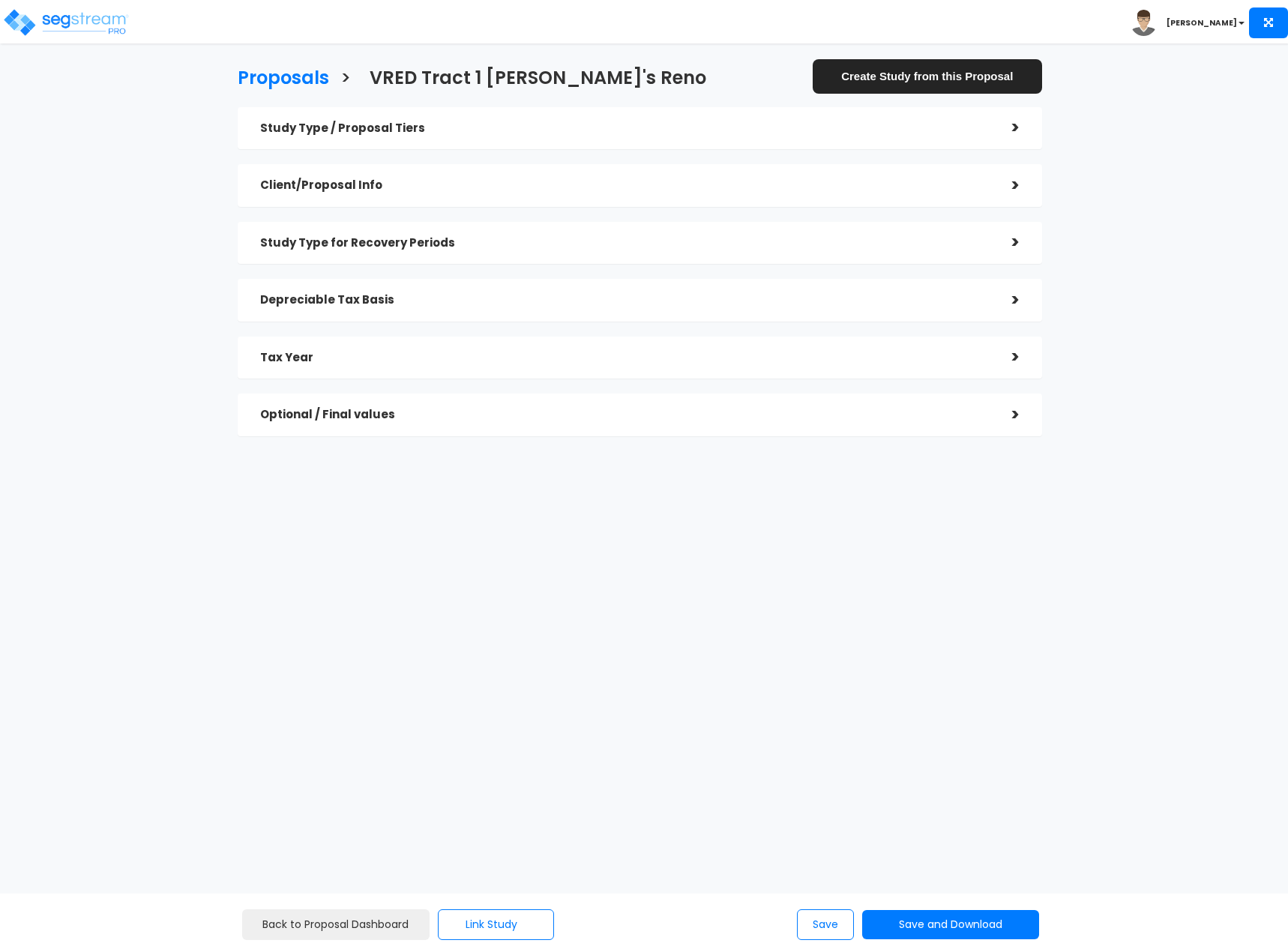  What do you see at coordinates (625, 358) in the screenshot?
I see `h5: Tax Year` at bounding box center [625, 358].